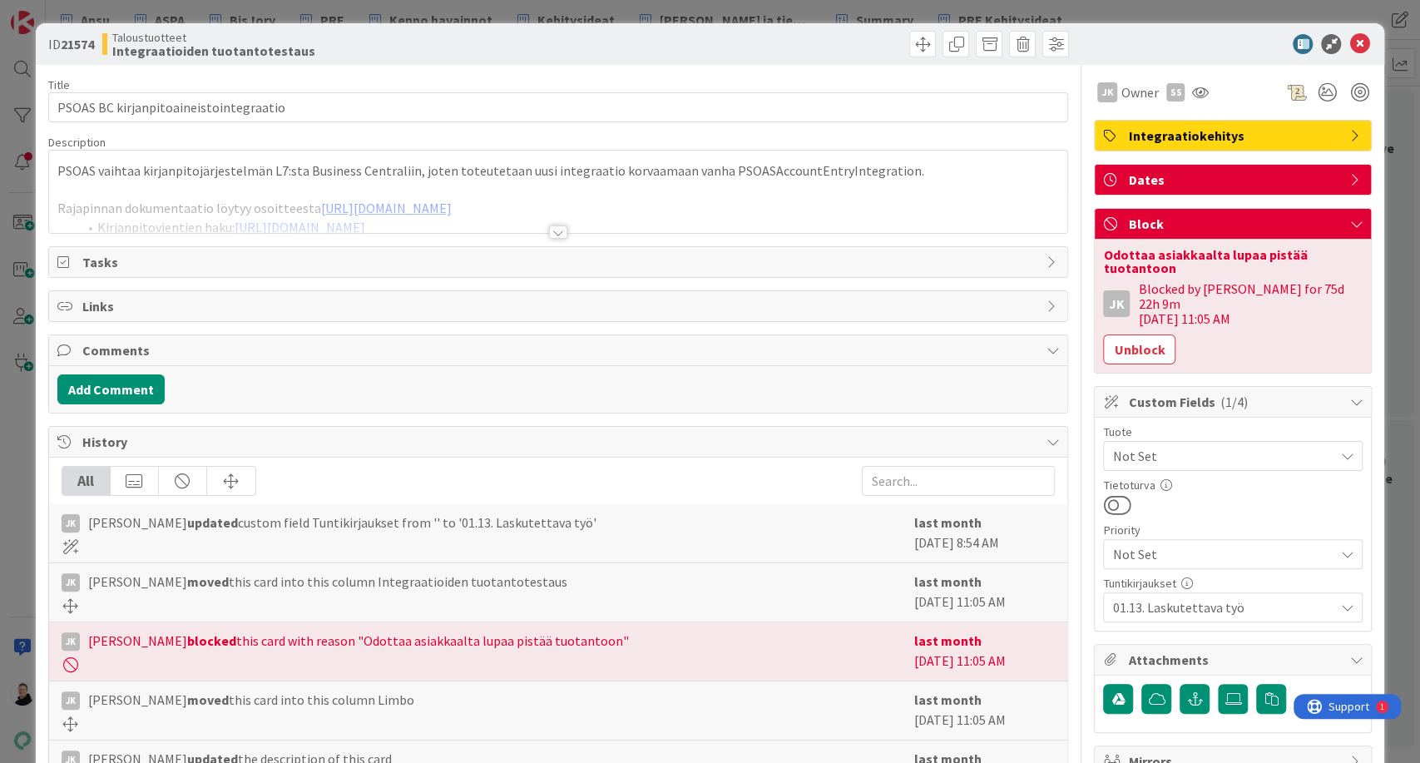 This screenshot has height=763, width=1420. I want to click on b: Integraatioiden tuotantotestaus, so click(214, 51).